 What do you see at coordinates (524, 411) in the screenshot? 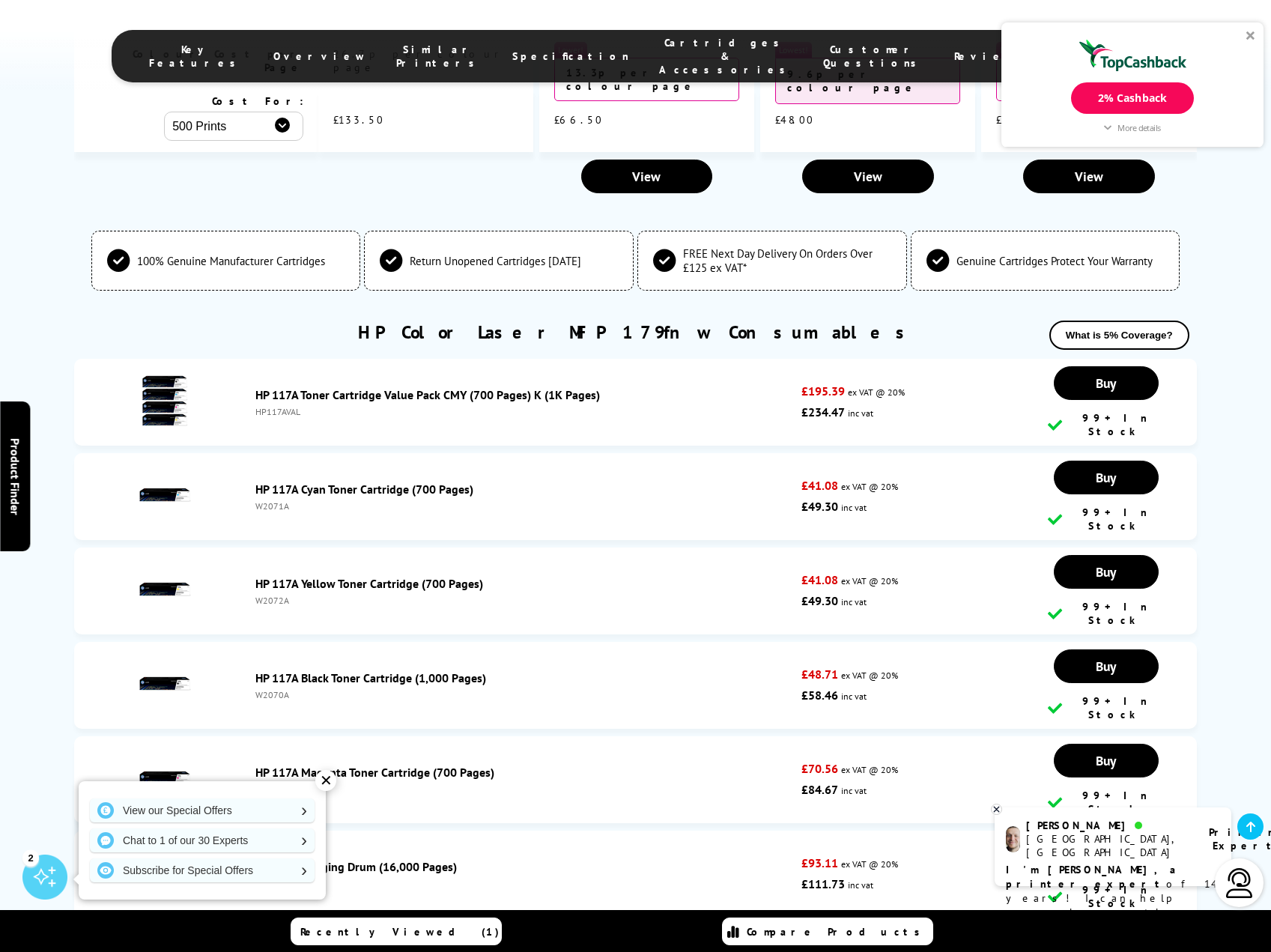
I see `div: HP117AVAL` at bounding box center [524, 411].